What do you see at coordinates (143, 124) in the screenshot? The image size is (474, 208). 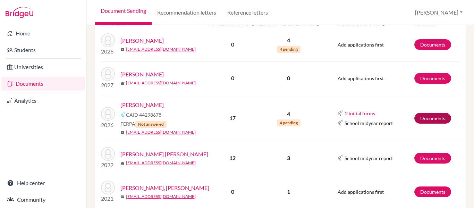 I see `span: FERPA` at bounding box center [143, 124].